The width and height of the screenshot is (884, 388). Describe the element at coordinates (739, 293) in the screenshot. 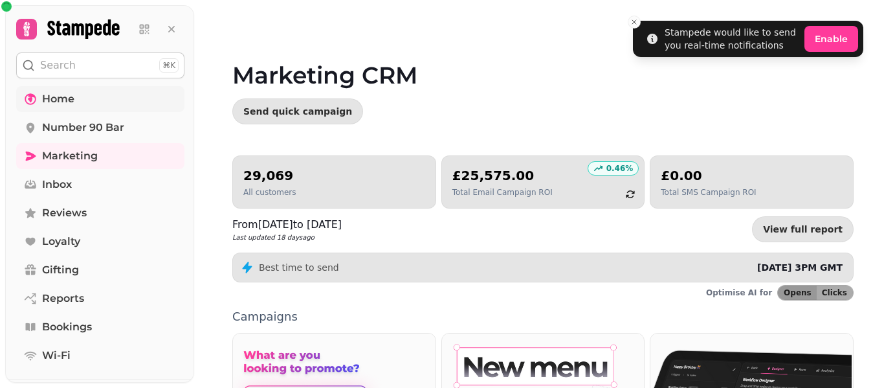

I see `p: Optimise AI for` at that location.